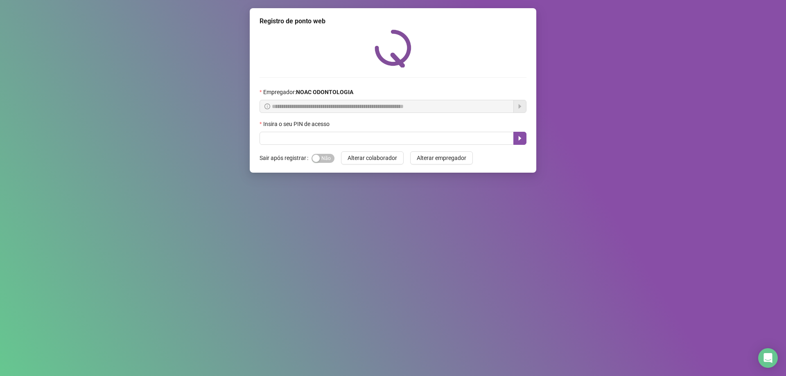  Describe the element at coordinates (393, 21) in the screenshot. I see `div: Registro de ponto web` at that location.